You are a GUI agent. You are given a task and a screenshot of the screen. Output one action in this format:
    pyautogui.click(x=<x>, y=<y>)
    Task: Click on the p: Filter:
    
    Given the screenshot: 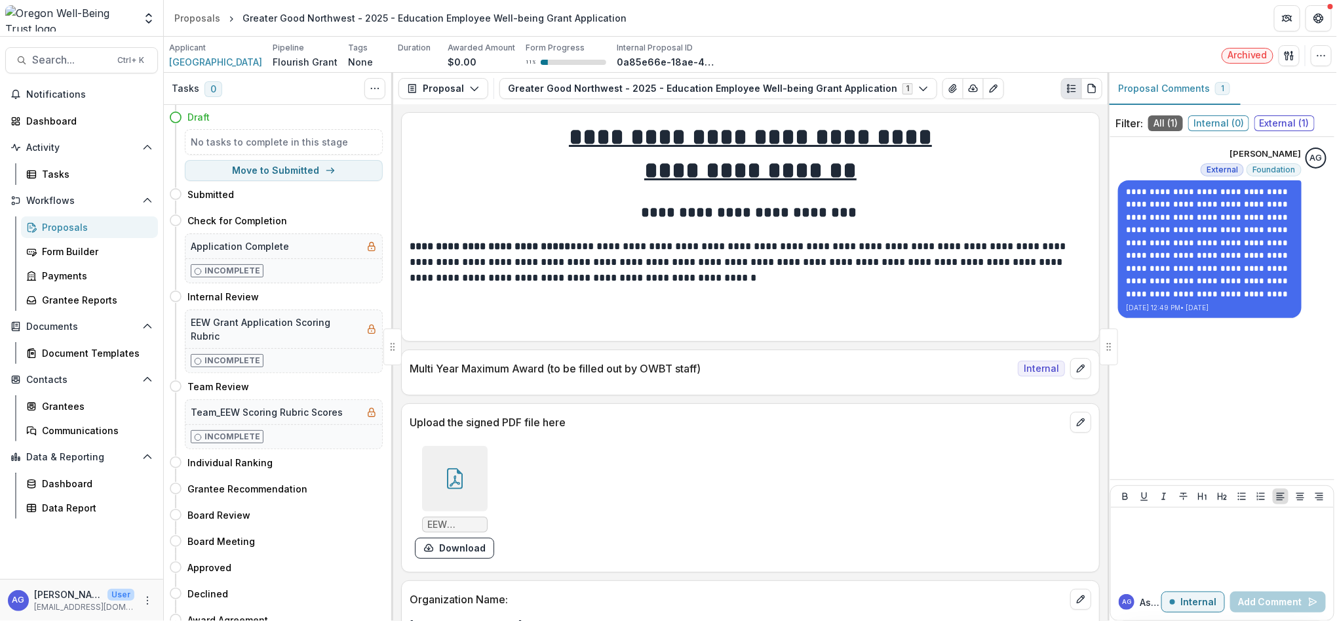 What is the action you would take?
    pyautogui.click(x=1129, y=123)
    